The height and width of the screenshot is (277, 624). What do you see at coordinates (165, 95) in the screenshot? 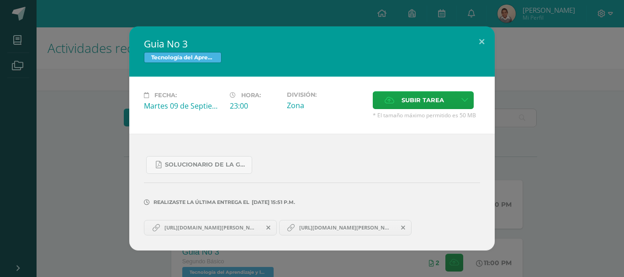
I see `span: Fecha:` at bounding box center [165, 95].